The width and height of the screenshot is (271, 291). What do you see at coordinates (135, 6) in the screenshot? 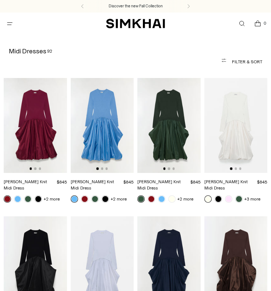
I see `h3: Discover the new Fall Collection` at bounding box center [135, 6].